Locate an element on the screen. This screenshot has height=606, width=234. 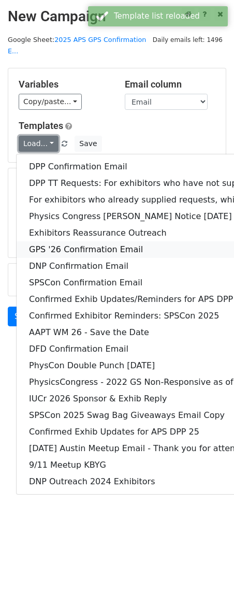
h5: Variables is located at coordinates (64, 84).